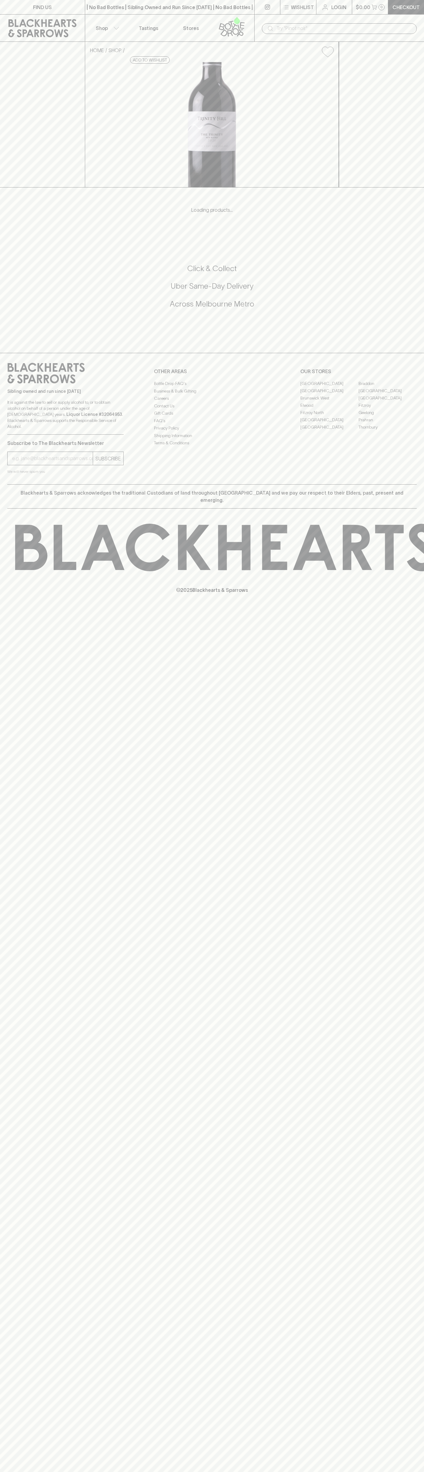 This screenshot has height=1472, width=424. I want to click on a: Business & Bulk Gifting, so click(212, 391).